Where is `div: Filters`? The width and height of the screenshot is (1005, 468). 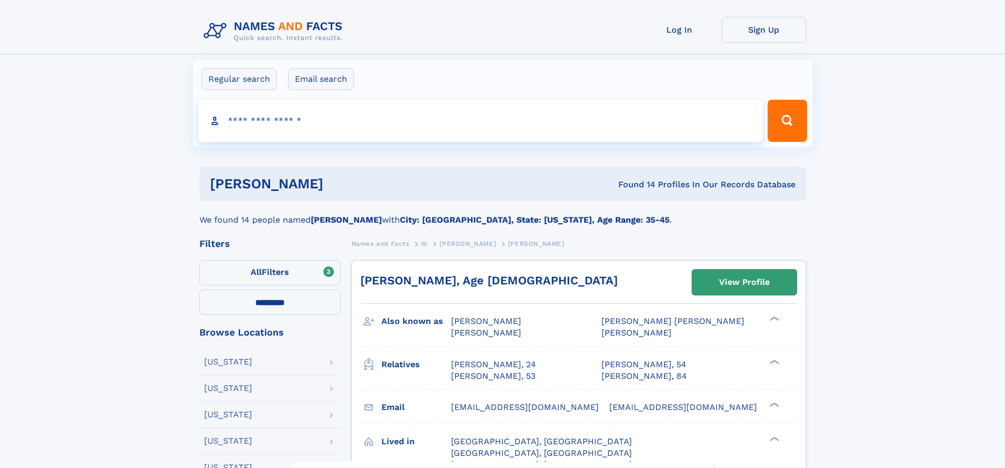
div: Filters is located at coordinates (270, 244).